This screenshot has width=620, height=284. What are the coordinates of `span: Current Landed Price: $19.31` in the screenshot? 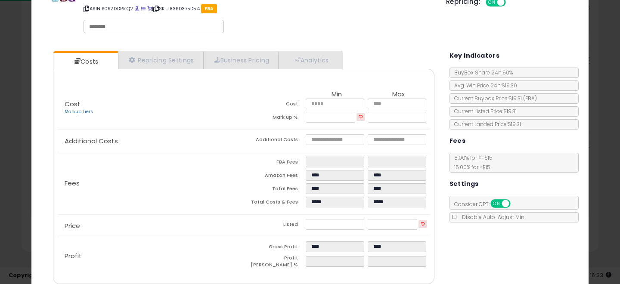 It's located at (485, 124).